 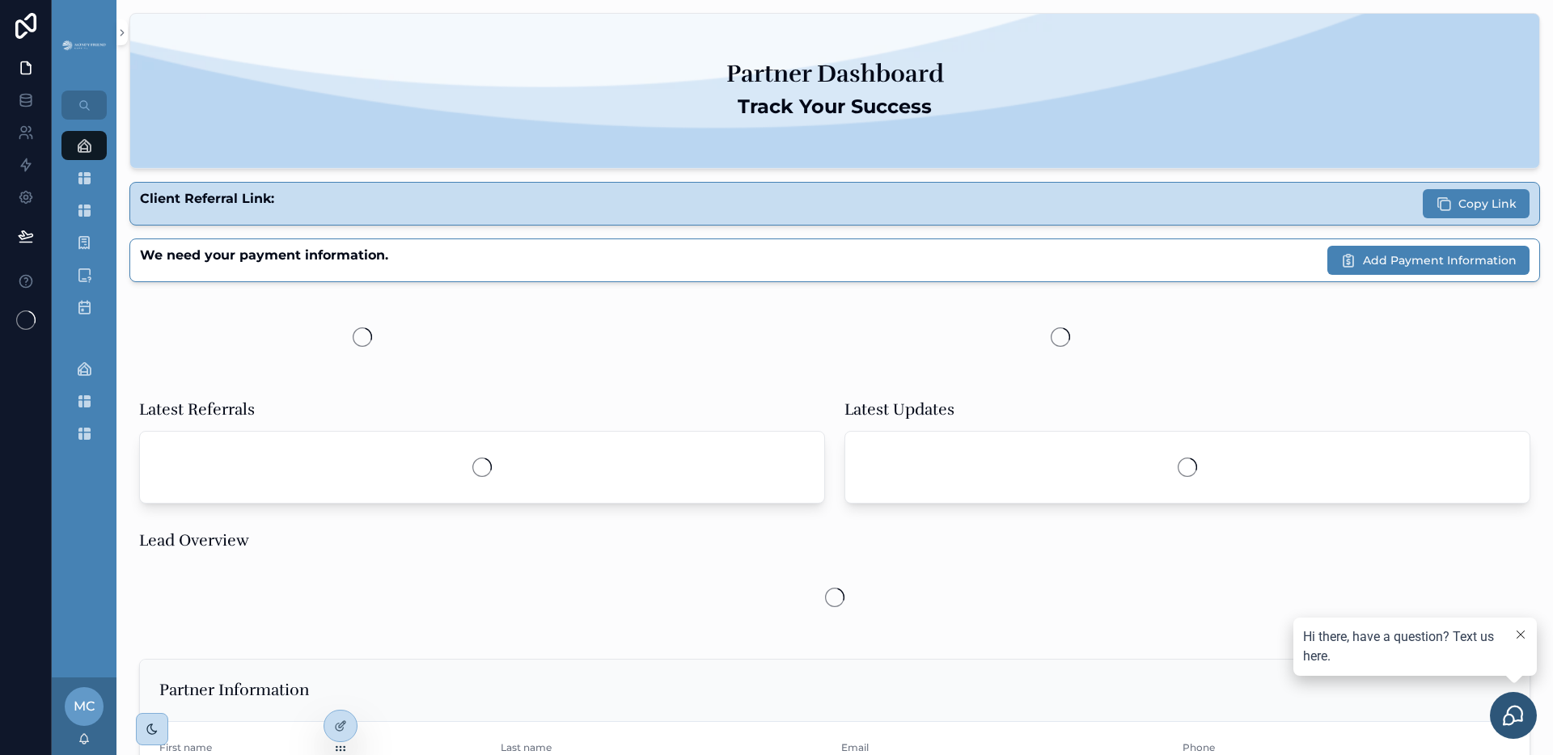 I want to click on h1: Lead Overview, so click(x=194, y=541).